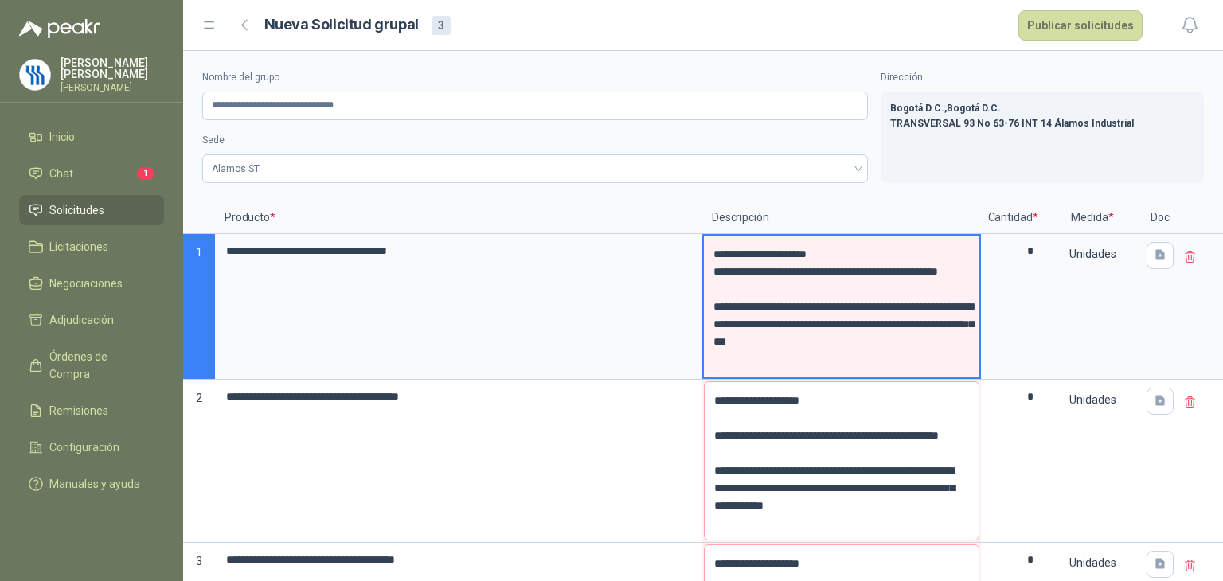 The width and height of the screenshot is (1223, 581). I want to click on p: Bogotá D.C. , Bogotá D.C., so click(1042, 108).